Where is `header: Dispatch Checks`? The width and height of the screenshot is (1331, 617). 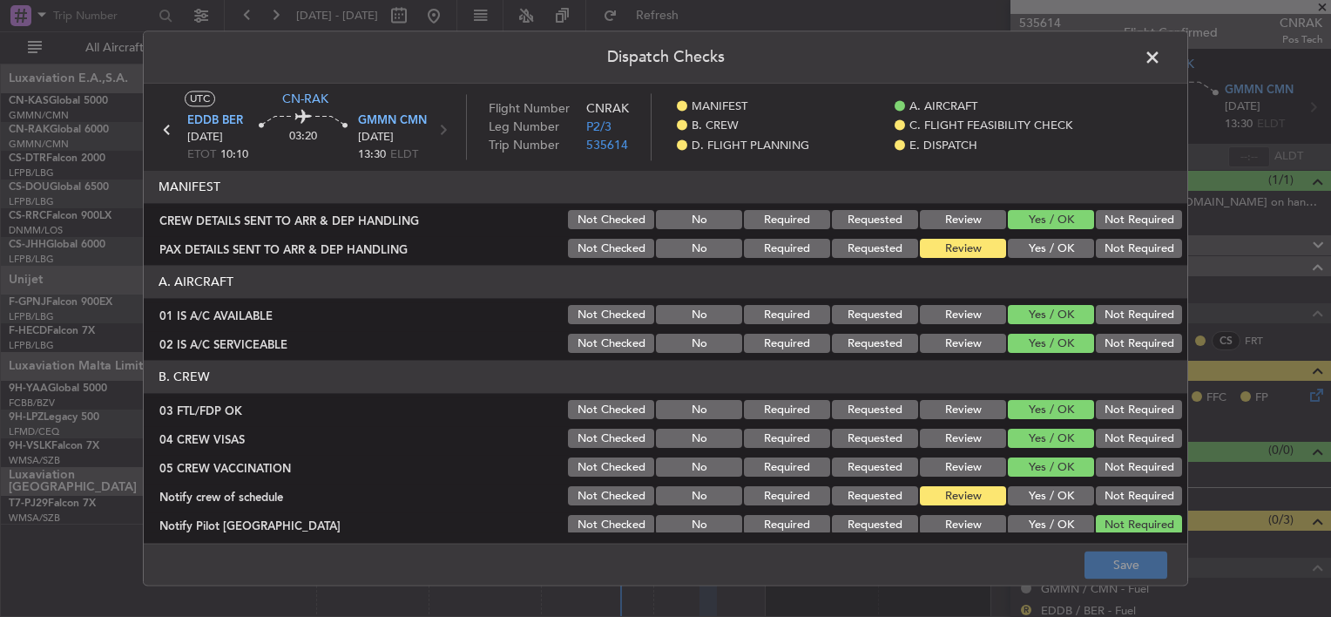
header: Dispatch Checks is located at coordinates (666, 57).